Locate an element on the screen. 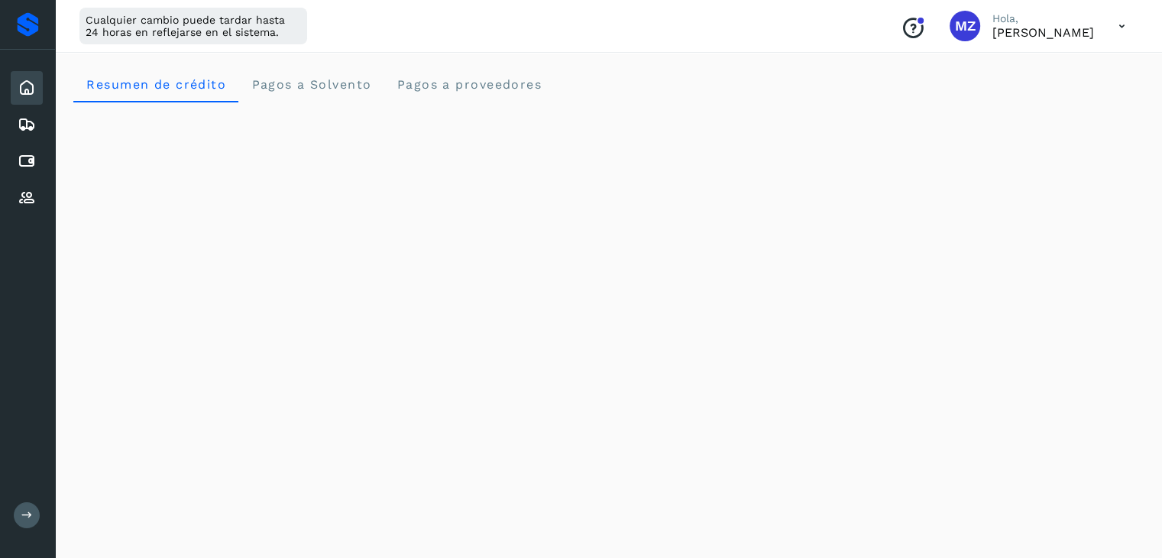  div: Inicio is located at coordinates (27, 88).